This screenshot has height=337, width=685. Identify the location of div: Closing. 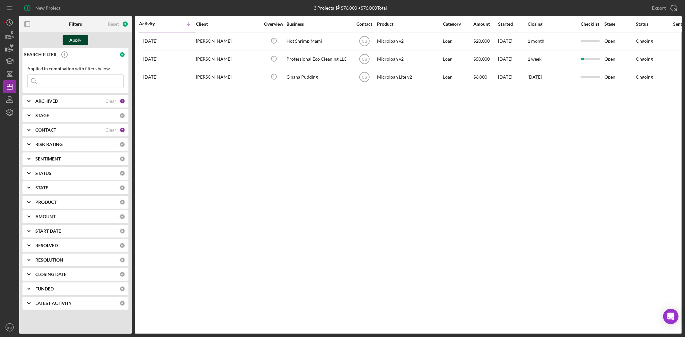
(552, 24).